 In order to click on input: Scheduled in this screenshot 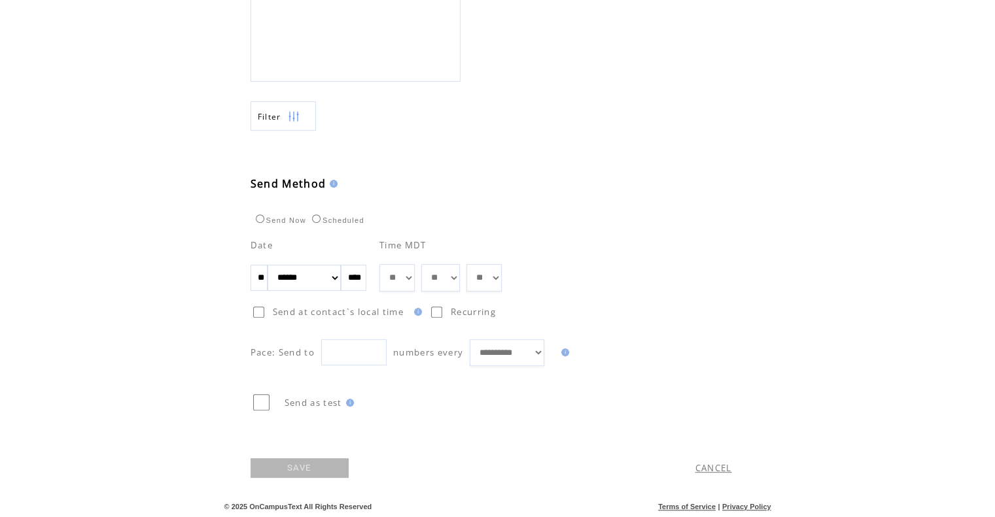, I will do `click(316, 218)`.